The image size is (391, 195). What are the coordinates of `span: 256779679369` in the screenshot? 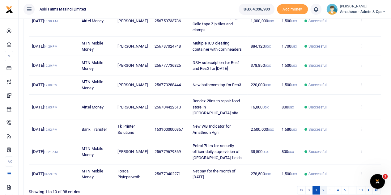 It's located at (168, 152).